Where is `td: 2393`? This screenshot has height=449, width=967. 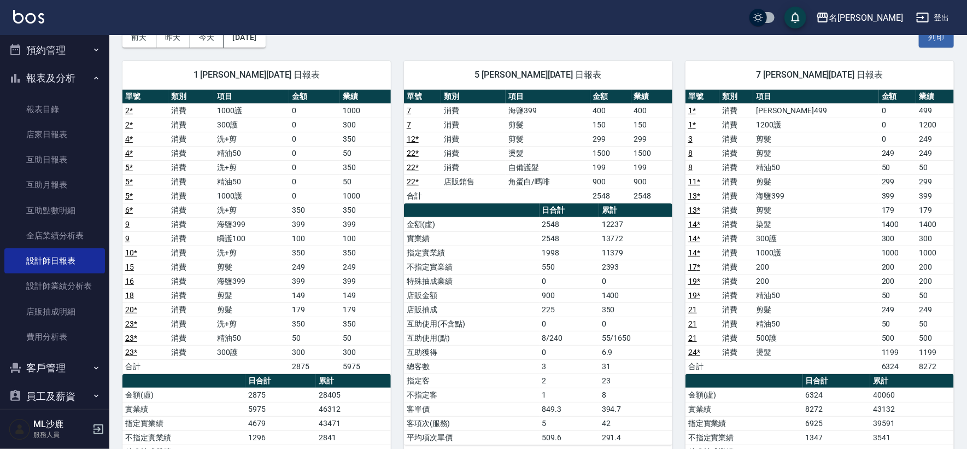 td: 2393 is located at coordinates (636, 267).